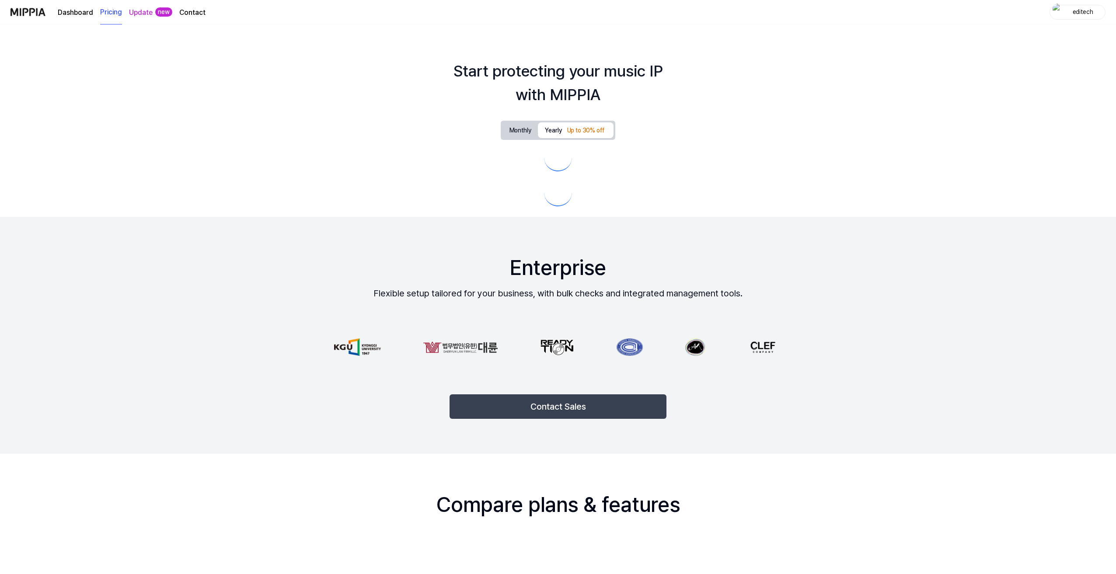  What do you see at coordinates (558, 268) in the screenshot?
I see `div: Enterprise` at bounding box center [558, 268].